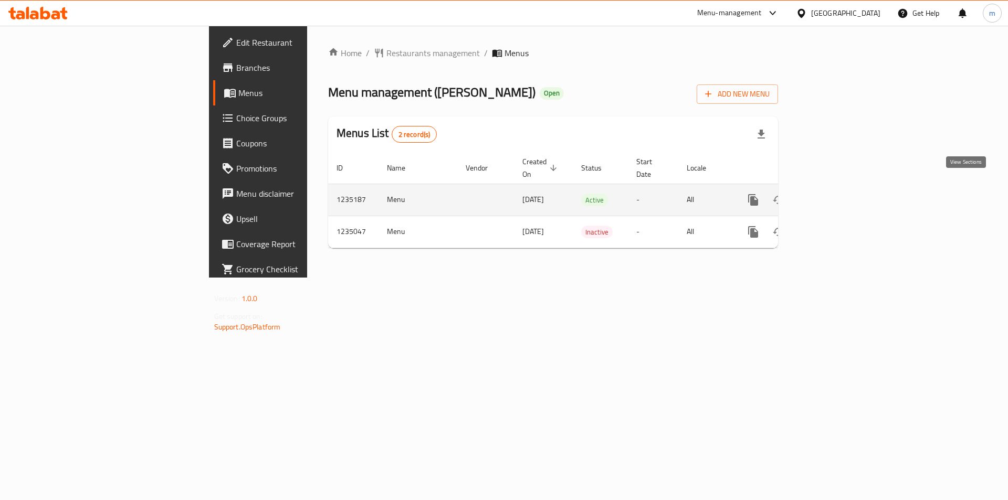  What do you see at coordinates (302, 118) in the screenshot?
I see `span: Choice Groups` at bounding box center [302, 118].